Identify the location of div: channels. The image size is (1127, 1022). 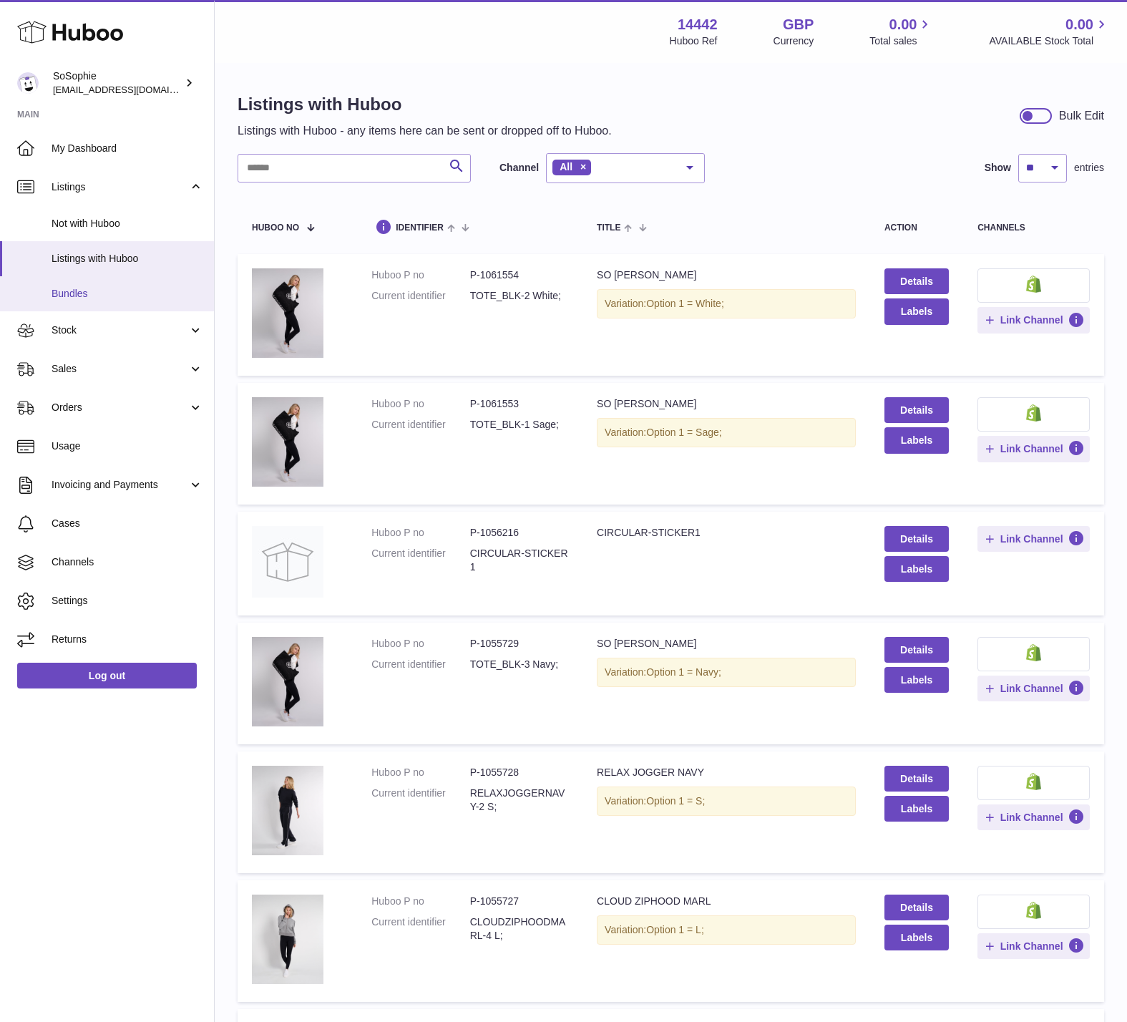
(1033, 228).